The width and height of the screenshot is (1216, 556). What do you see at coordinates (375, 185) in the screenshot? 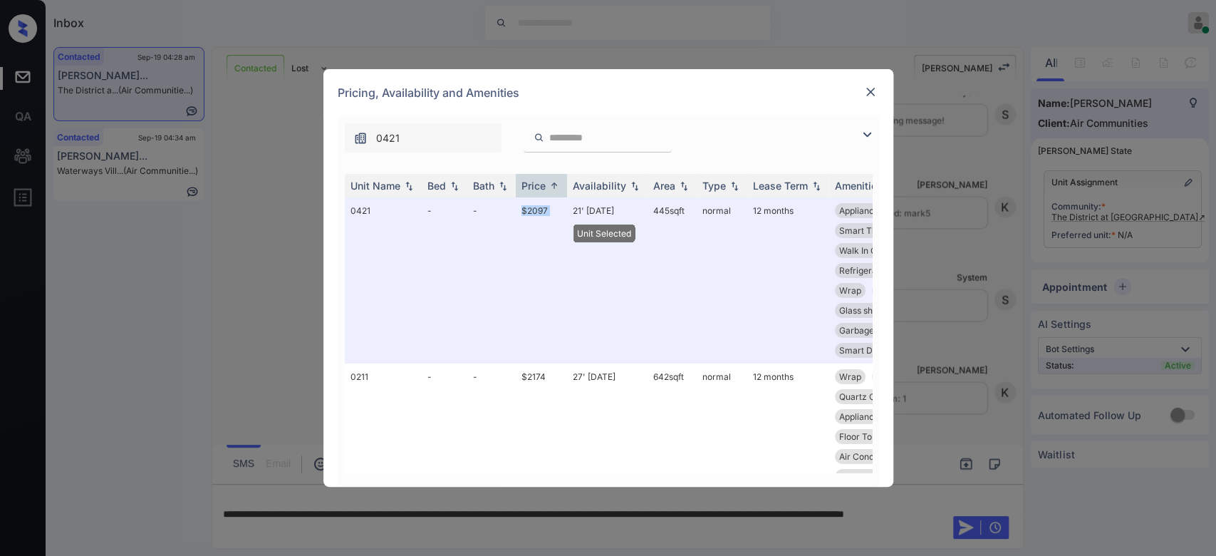
I see `div: Unit Name` at bounding box center [375, 185].